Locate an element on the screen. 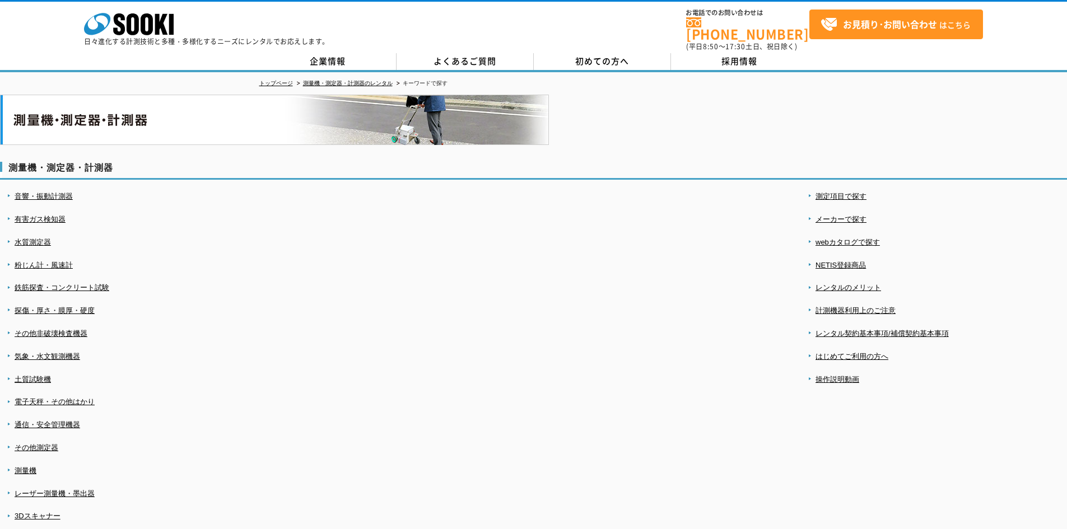  a: はじめてご利用の方へ is located at coordinates (852, 356).